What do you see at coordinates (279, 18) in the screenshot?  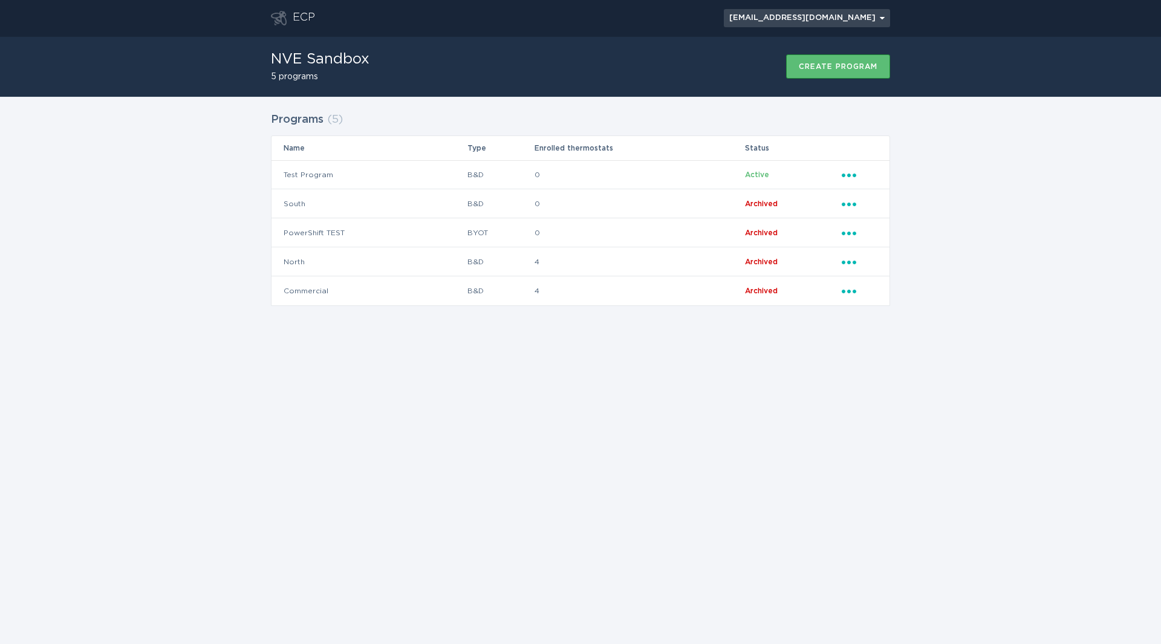 I see `button: Go to dashboard` at bounding box center [279, 18].